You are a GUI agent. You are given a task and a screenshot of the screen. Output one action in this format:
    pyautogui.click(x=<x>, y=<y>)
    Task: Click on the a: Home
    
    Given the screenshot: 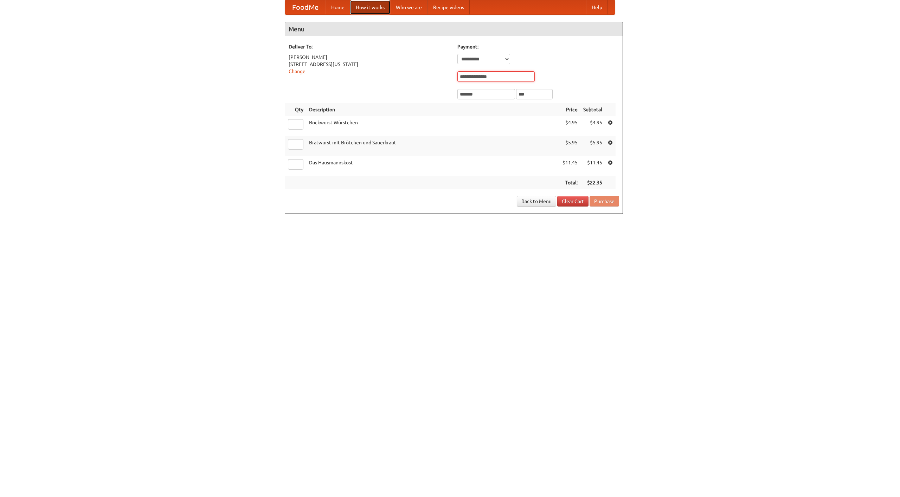 What is the action you would take?
    pyautogui.click(x=338, y=7)
    